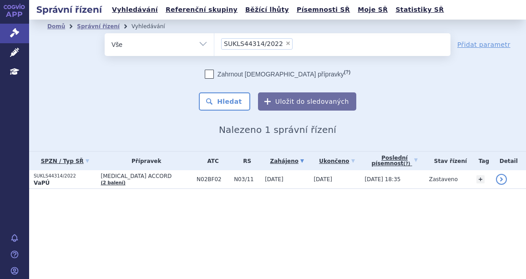  I want to click on a: Zahájeno, so click(287, 161).